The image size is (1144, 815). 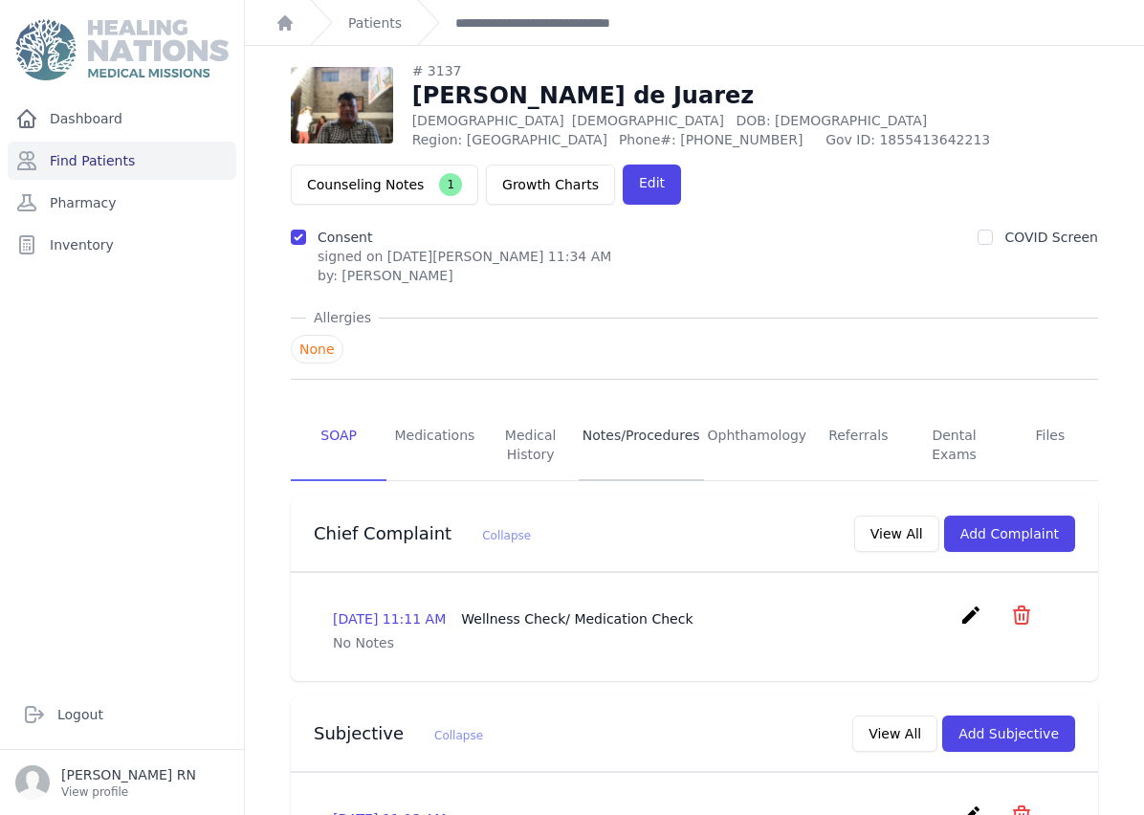 I want to click on h3: Subjective, so click(x=398, y=734).